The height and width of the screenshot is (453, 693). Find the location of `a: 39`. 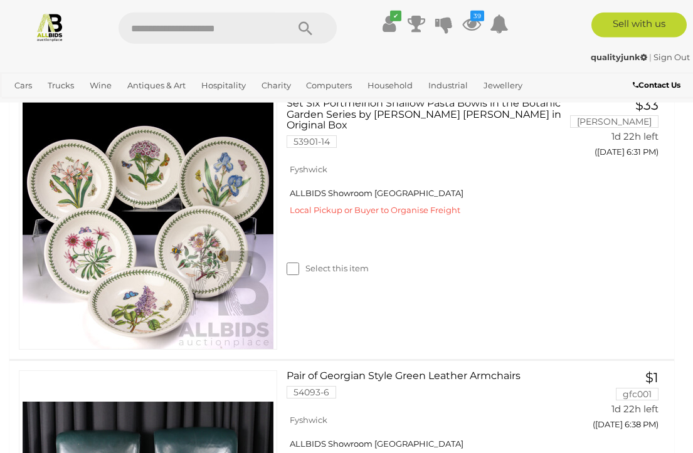

a: 39 is located at coordinates (471, 24).